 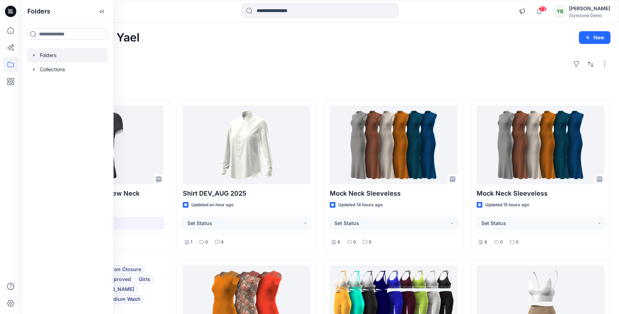 I want to click on span: Girls, so click(x=144, y=280).